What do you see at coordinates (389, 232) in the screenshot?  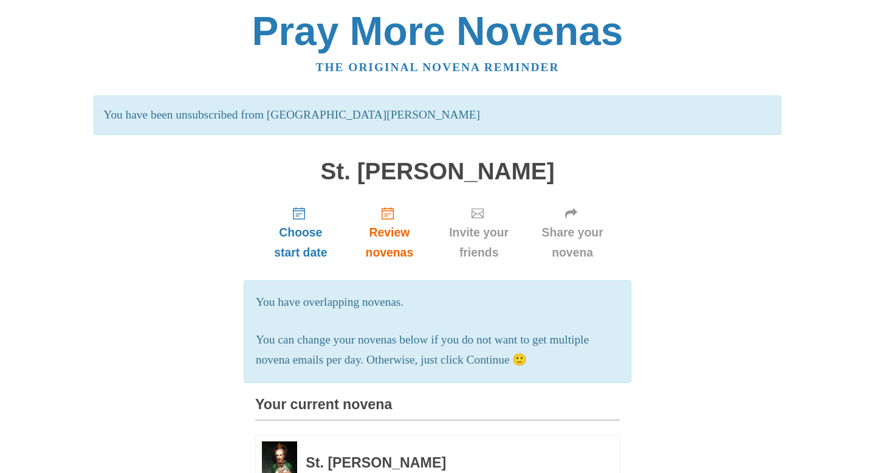 I see `a: Review novenas` at bounding box center [389, 232].